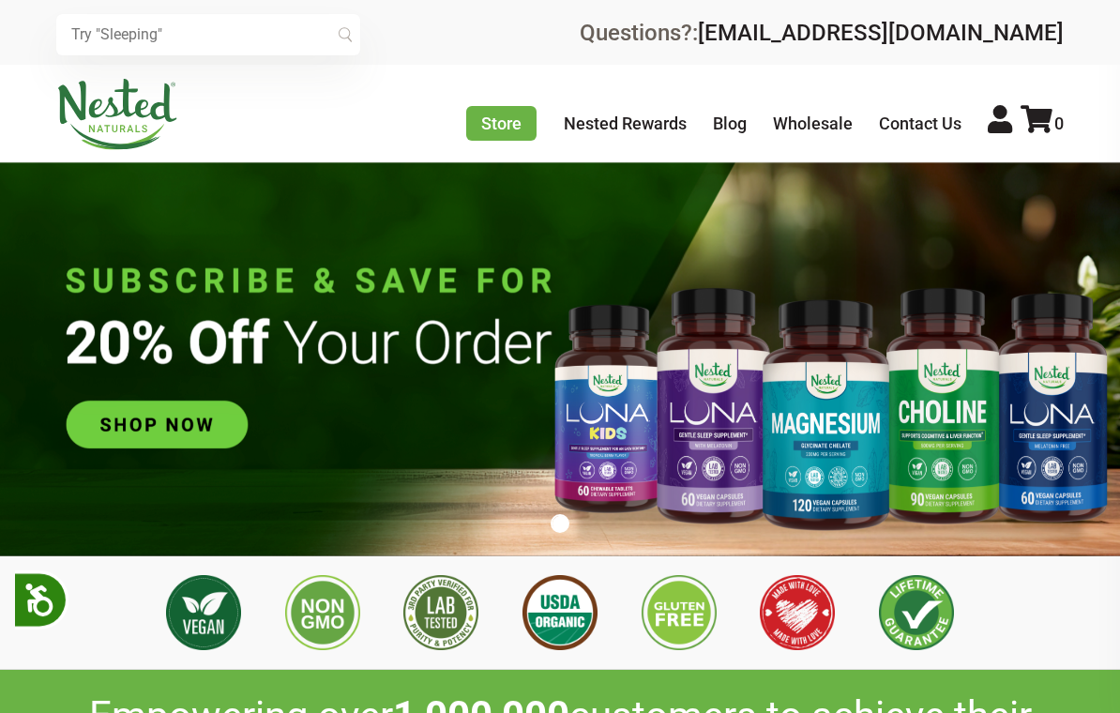 The image size is (1120, 713). I want to click on a: Contact Us, so click(920, 123).